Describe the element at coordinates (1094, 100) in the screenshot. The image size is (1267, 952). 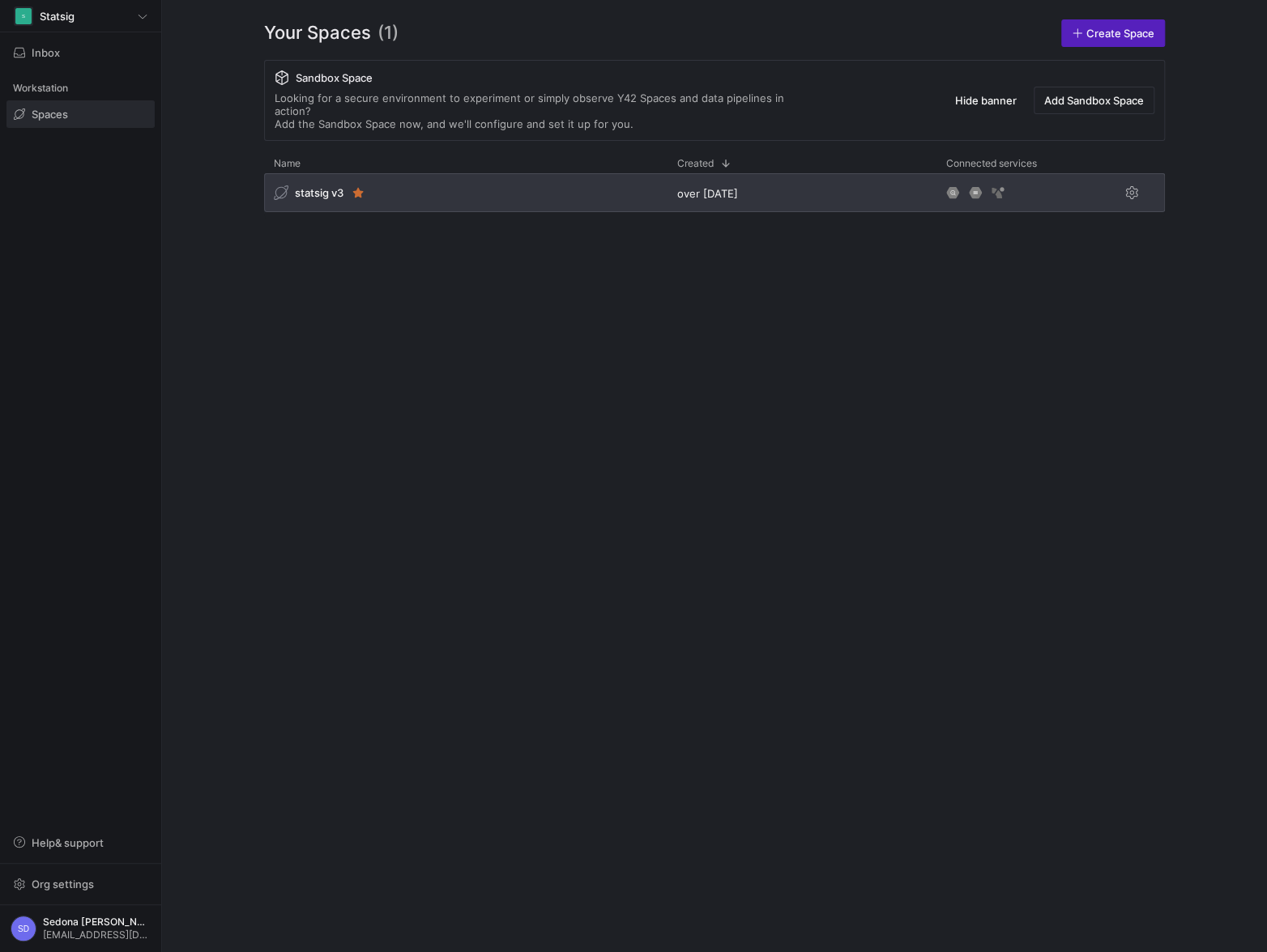
I see `span: Add Sandbox Space` at that location.